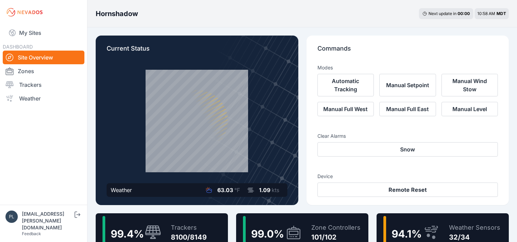  What do you see at coordinates (197, 51) in the screenshot?
I see `p: Current Status` at bounding box center [197, 51].